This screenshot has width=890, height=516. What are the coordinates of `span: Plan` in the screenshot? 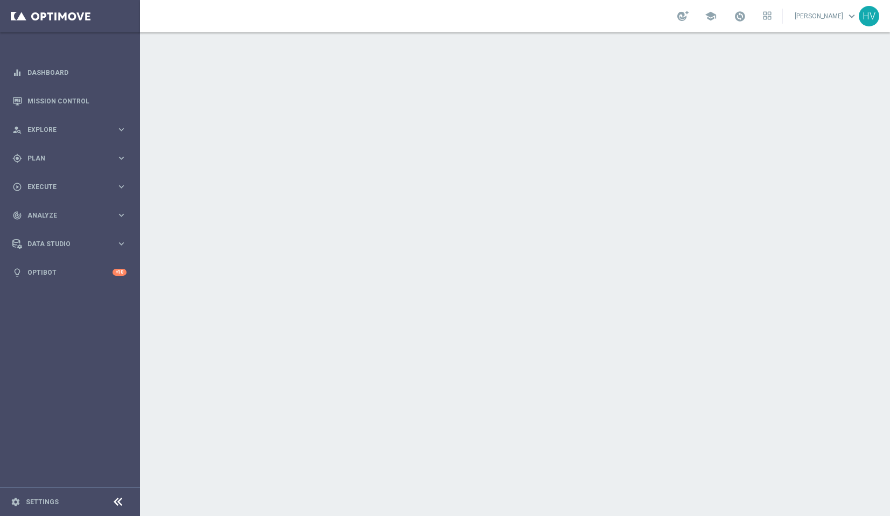 It's located at (72, 158).